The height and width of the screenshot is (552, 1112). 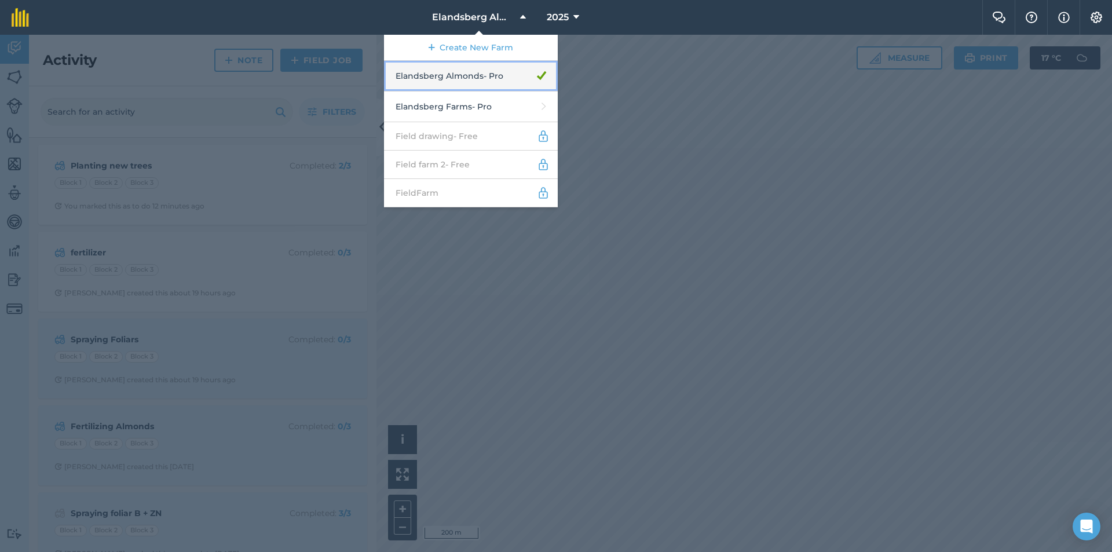 I want to click on img: A question mark icon, so click(x=1031, y=17).